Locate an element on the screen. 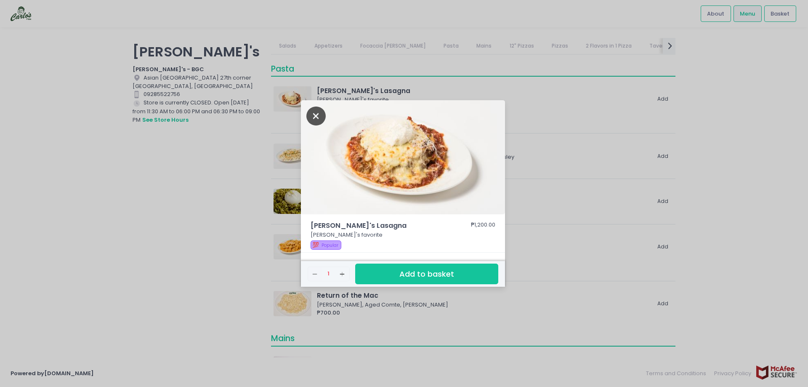 This screenshot has width=808, height=387. img: Garfield's Lasagna is located at coordinates (403, 157).